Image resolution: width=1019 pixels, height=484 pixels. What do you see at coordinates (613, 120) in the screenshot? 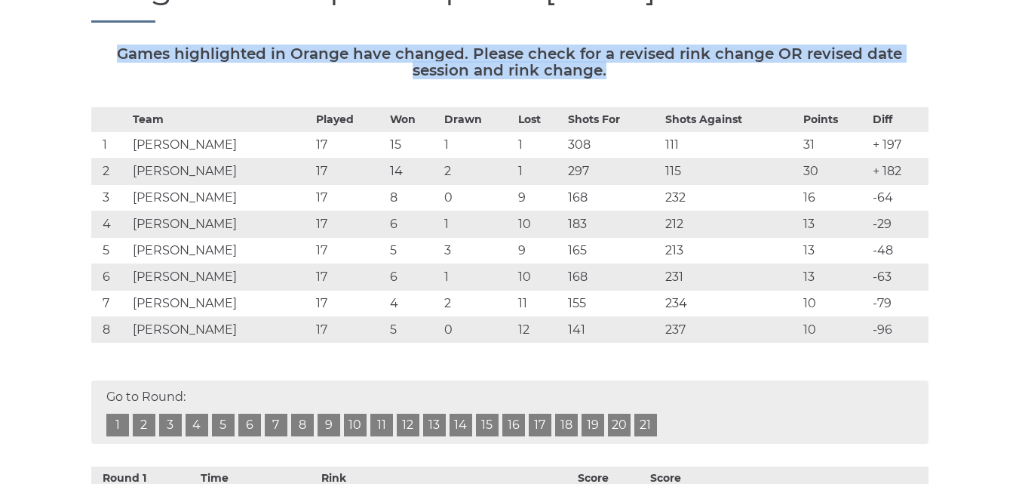
I see `th: Shots For` at bounding box center [613, 120].